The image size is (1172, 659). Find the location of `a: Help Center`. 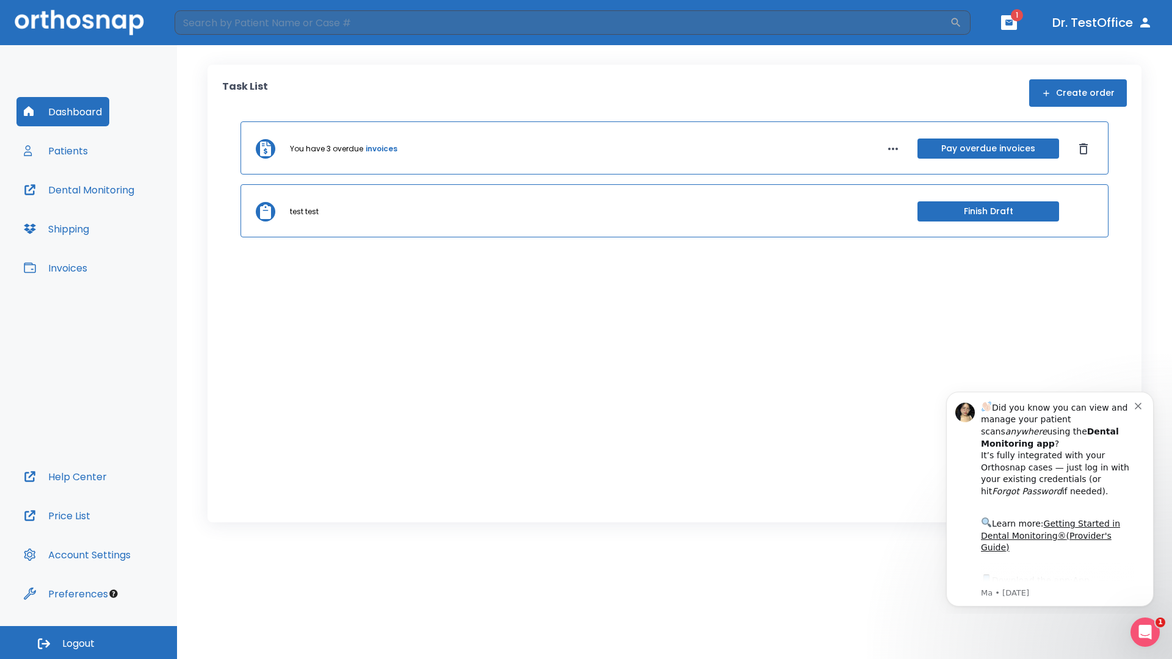

a: Help Center is located at coordinates (65, 477).